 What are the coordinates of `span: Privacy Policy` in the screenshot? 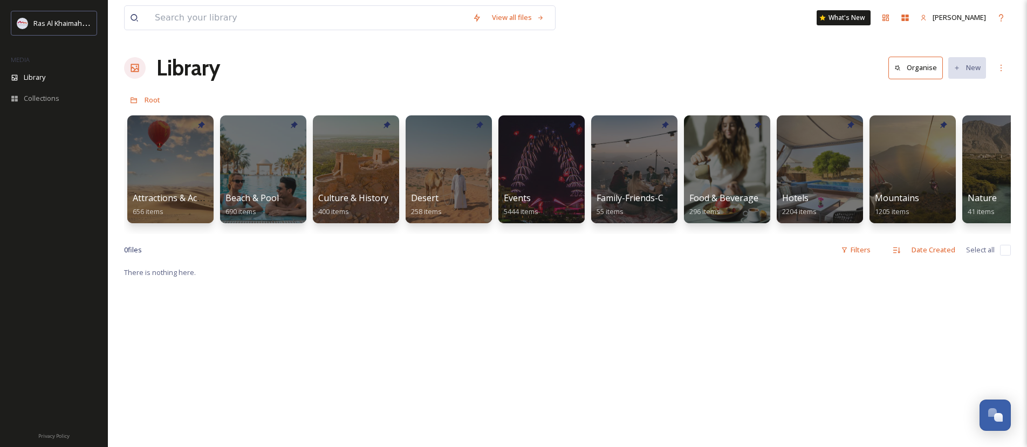 It's located at (54, 436).